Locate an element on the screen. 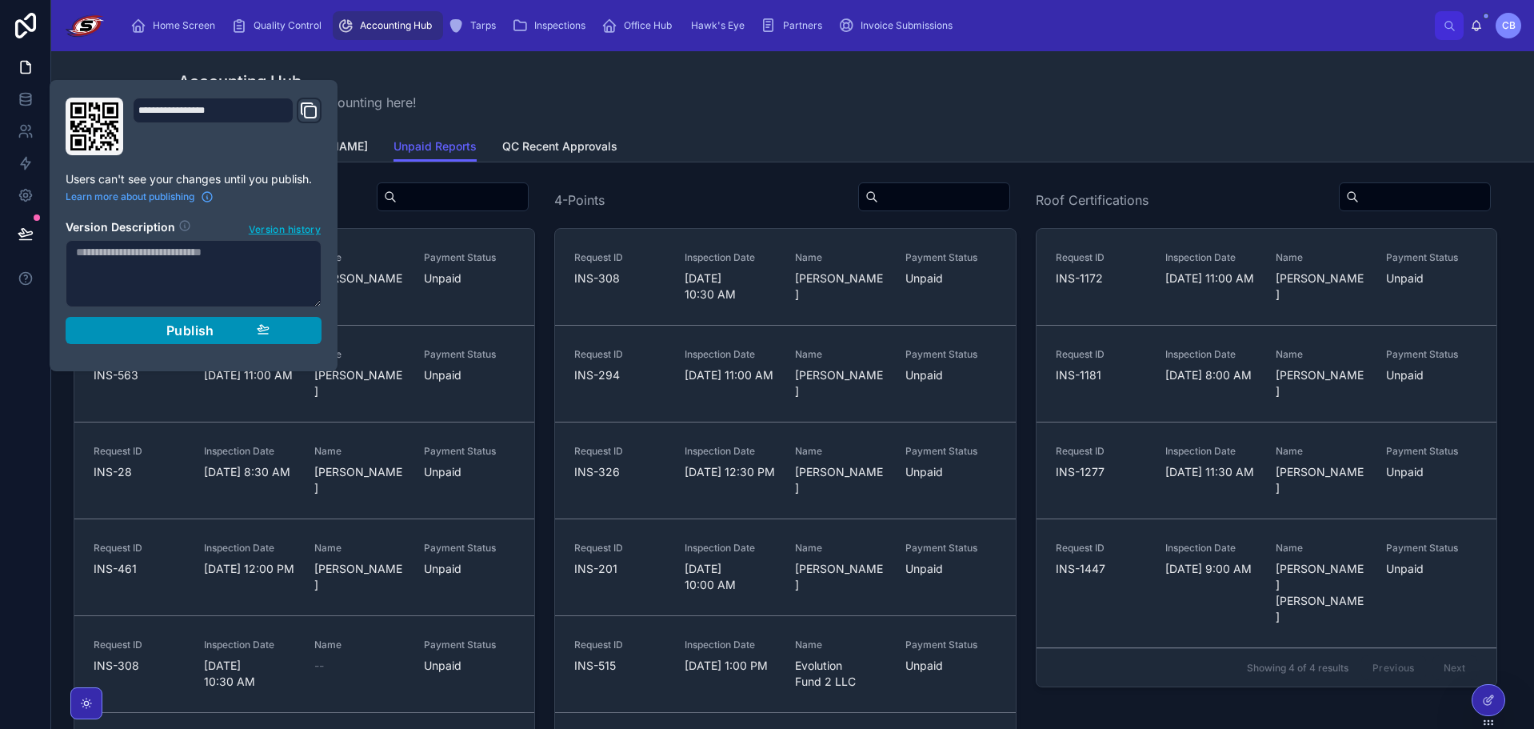  span: Accounting Hub is located at coordinates (396, 26).